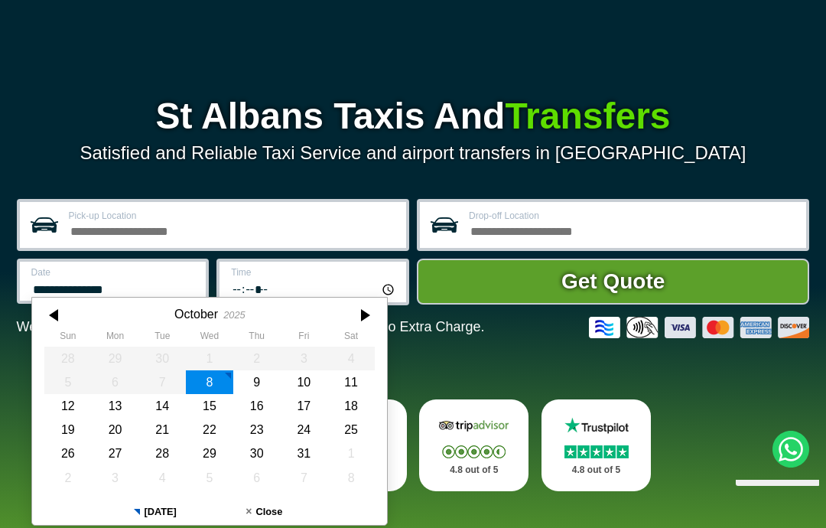 The width and height of the screenshot is (826, 528). I want to click on span: Transfers, so click(587, 115).